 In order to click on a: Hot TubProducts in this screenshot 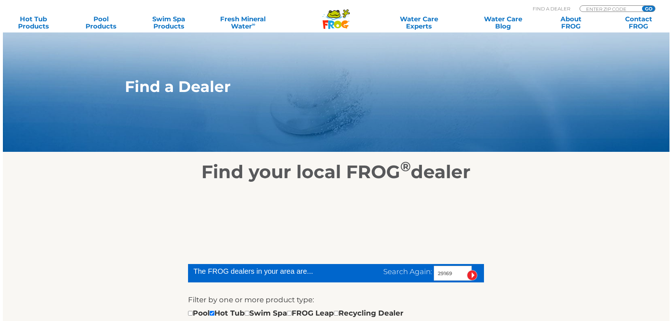, I will do `click(34, 23)`.